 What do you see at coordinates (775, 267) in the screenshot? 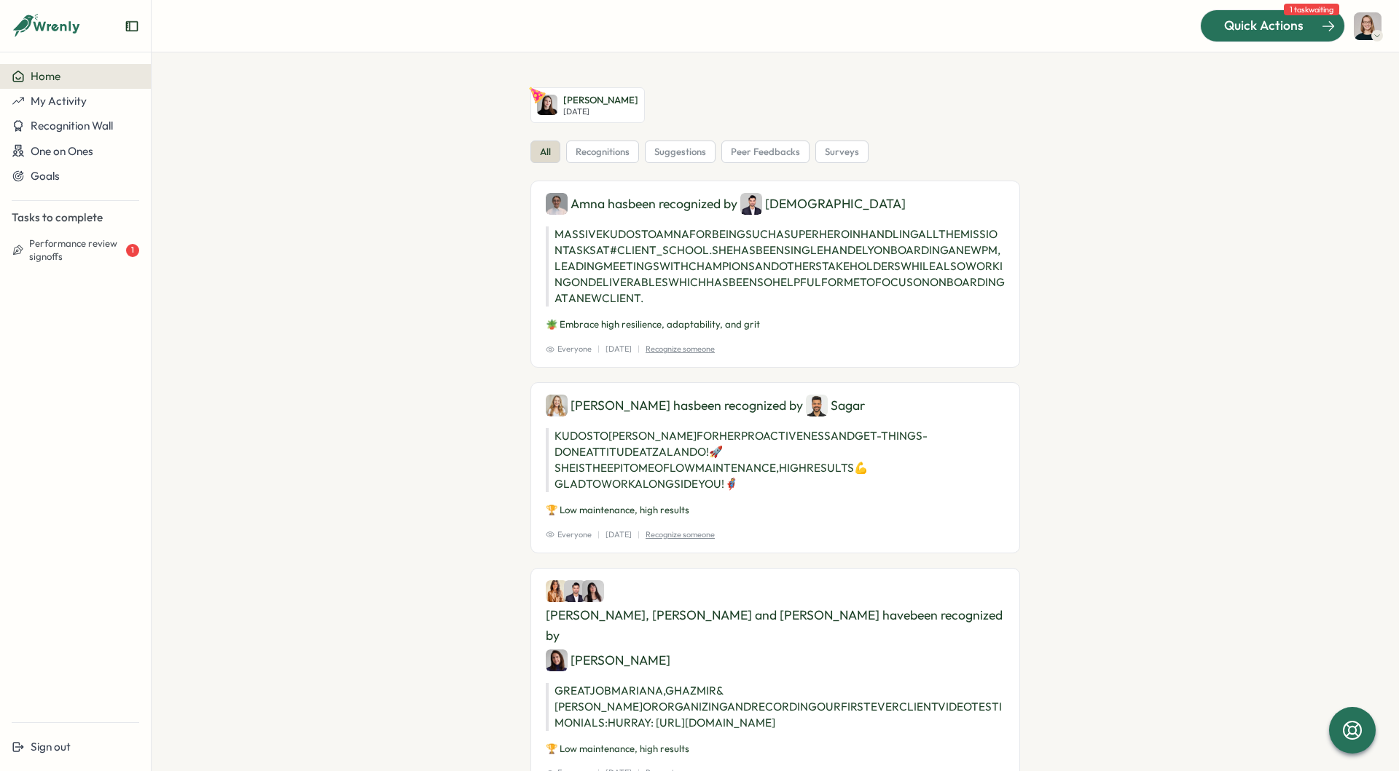
I see `p: MASSIVE KUDOS TO AMNA FOR BEING SUCH A SUPERHERO IN HANDLING ALL THE MISSION TASKS AT #CLIENT_SCH...` at bounding box center [775, 267].